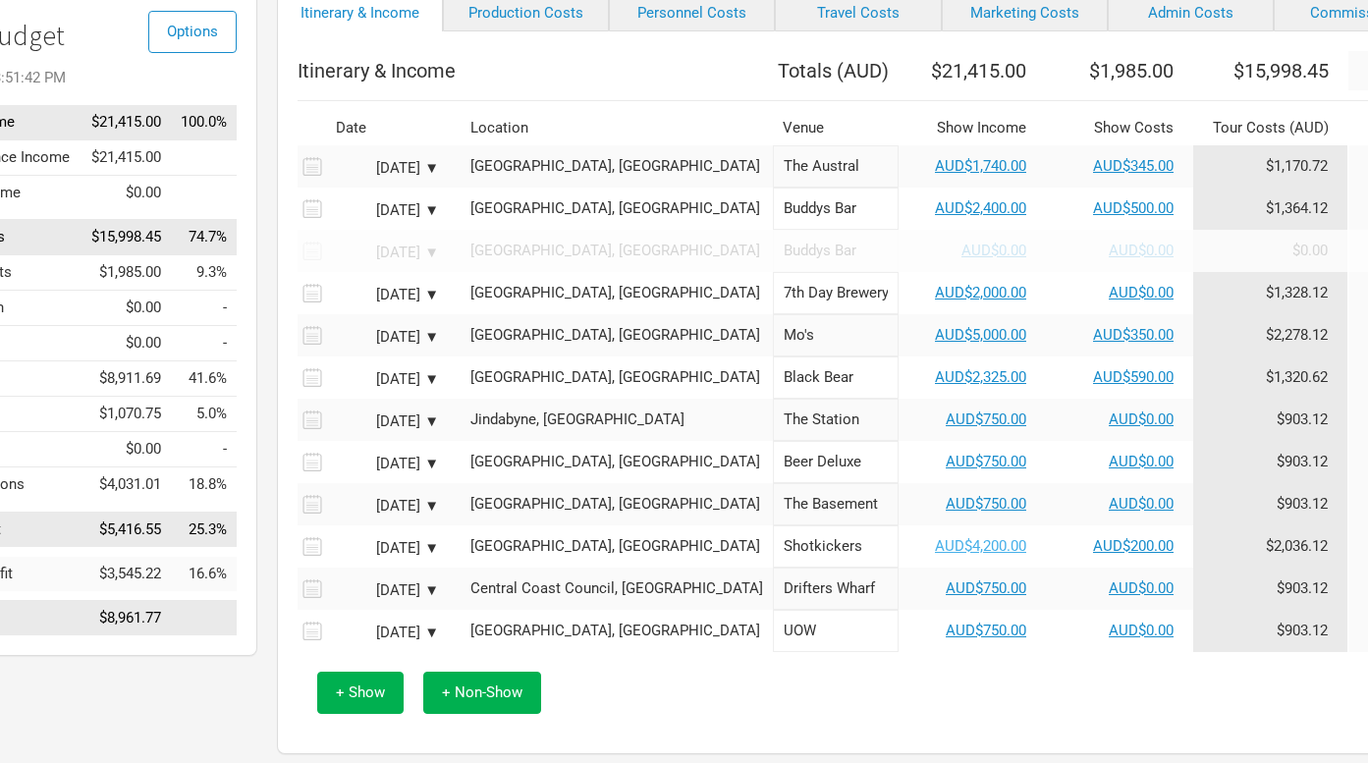  I want to click on a: AUD$200.00, so click(1133, 546).